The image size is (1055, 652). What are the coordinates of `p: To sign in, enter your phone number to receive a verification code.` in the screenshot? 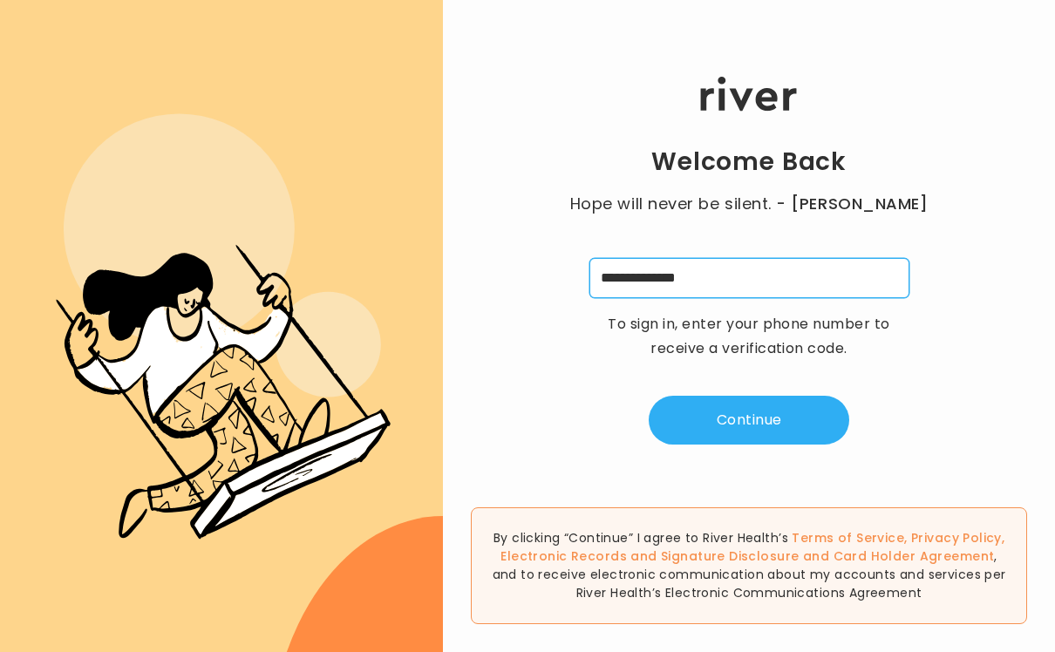 It's located at (749, 336).